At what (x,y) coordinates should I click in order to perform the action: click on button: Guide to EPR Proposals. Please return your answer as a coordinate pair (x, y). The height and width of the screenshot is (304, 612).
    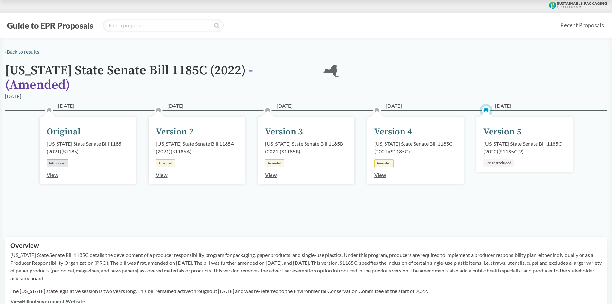
    Looking at the image, I should click on (50, 25).